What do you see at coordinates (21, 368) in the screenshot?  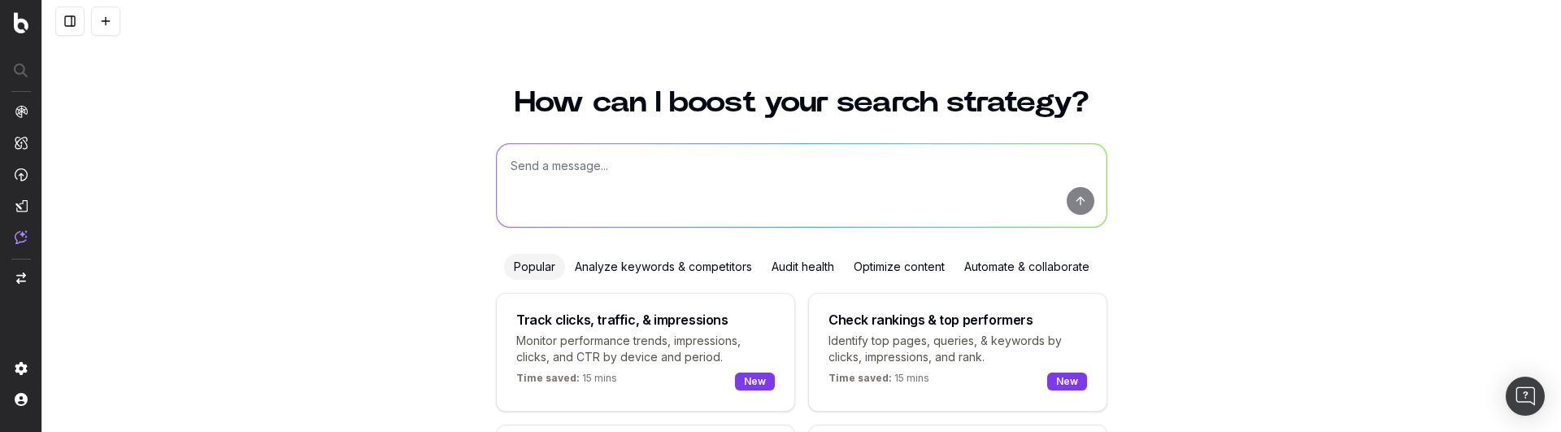 I see `img: Setting` at bounding box center [21, 368].